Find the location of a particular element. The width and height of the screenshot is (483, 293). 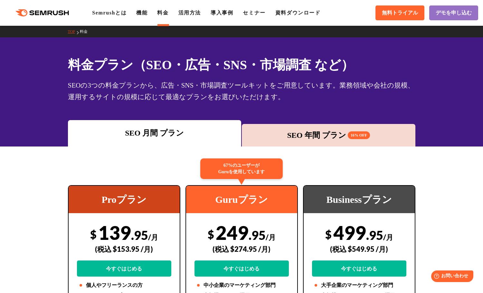

a: 資料ダウンロード is located at coordinates (298, 13).